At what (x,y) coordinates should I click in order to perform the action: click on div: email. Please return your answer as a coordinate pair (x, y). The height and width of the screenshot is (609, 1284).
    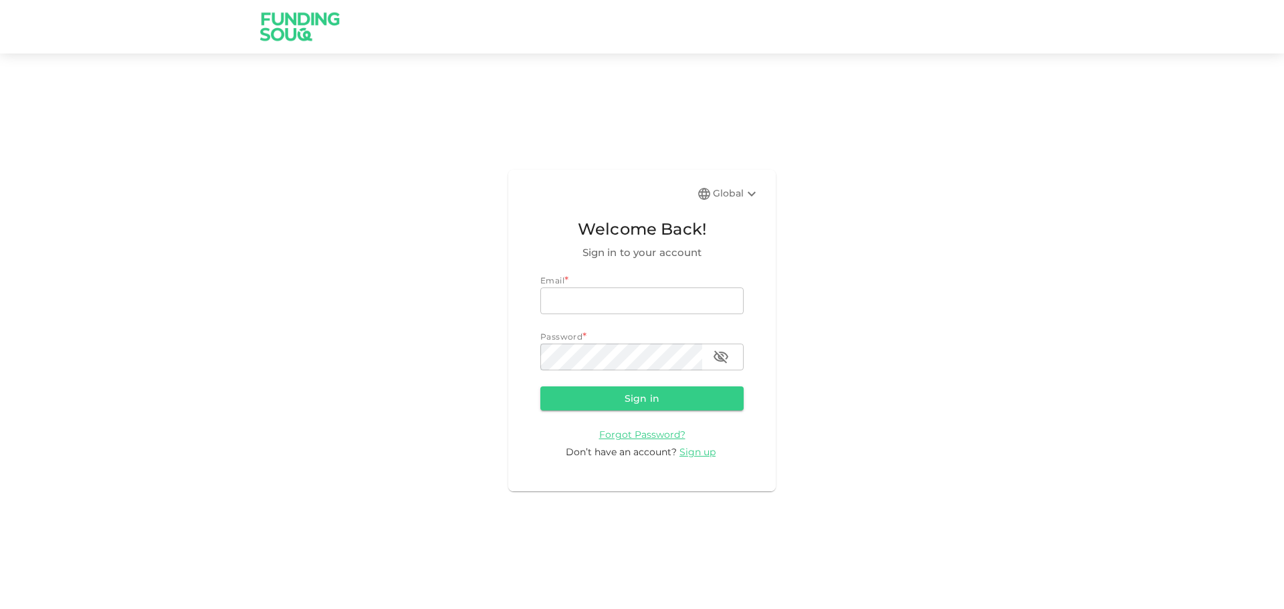
    Looking at the image, I should click on (642, 301).